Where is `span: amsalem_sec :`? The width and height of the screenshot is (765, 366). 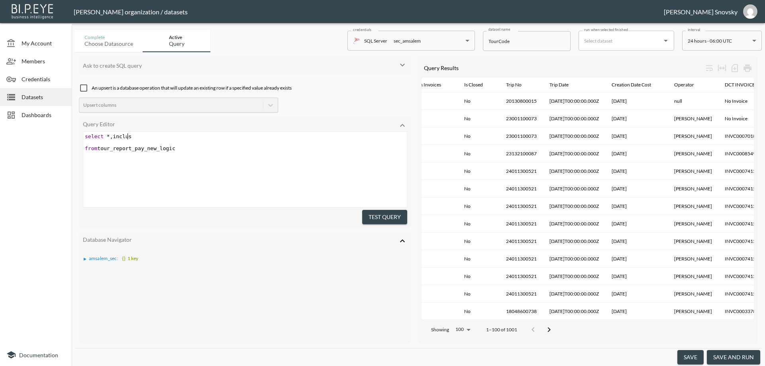 span: amsalem_sec : is located at coordinates (104, 258).